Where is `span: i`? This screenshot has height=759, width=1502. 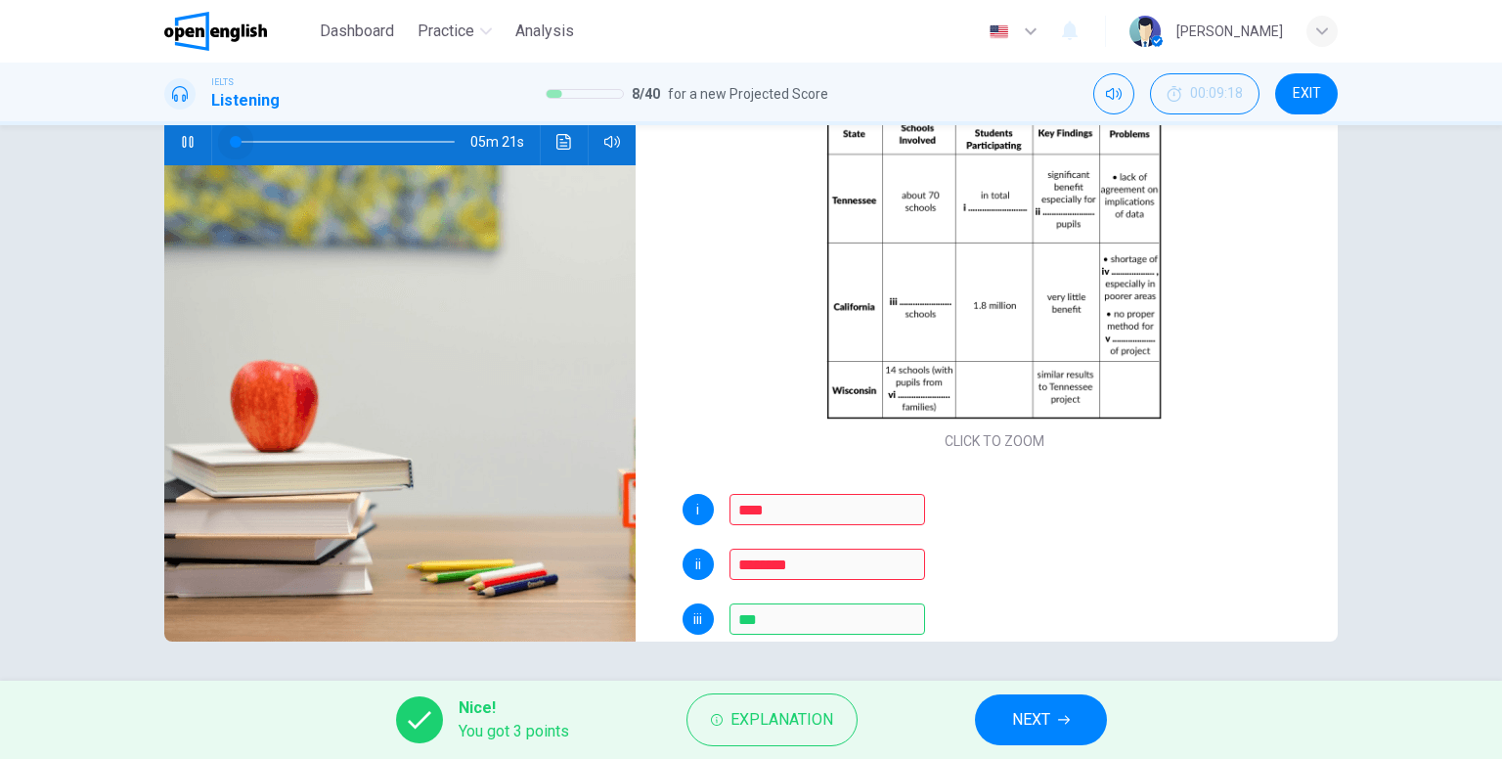 span: i is located at coordinates (697, 509).